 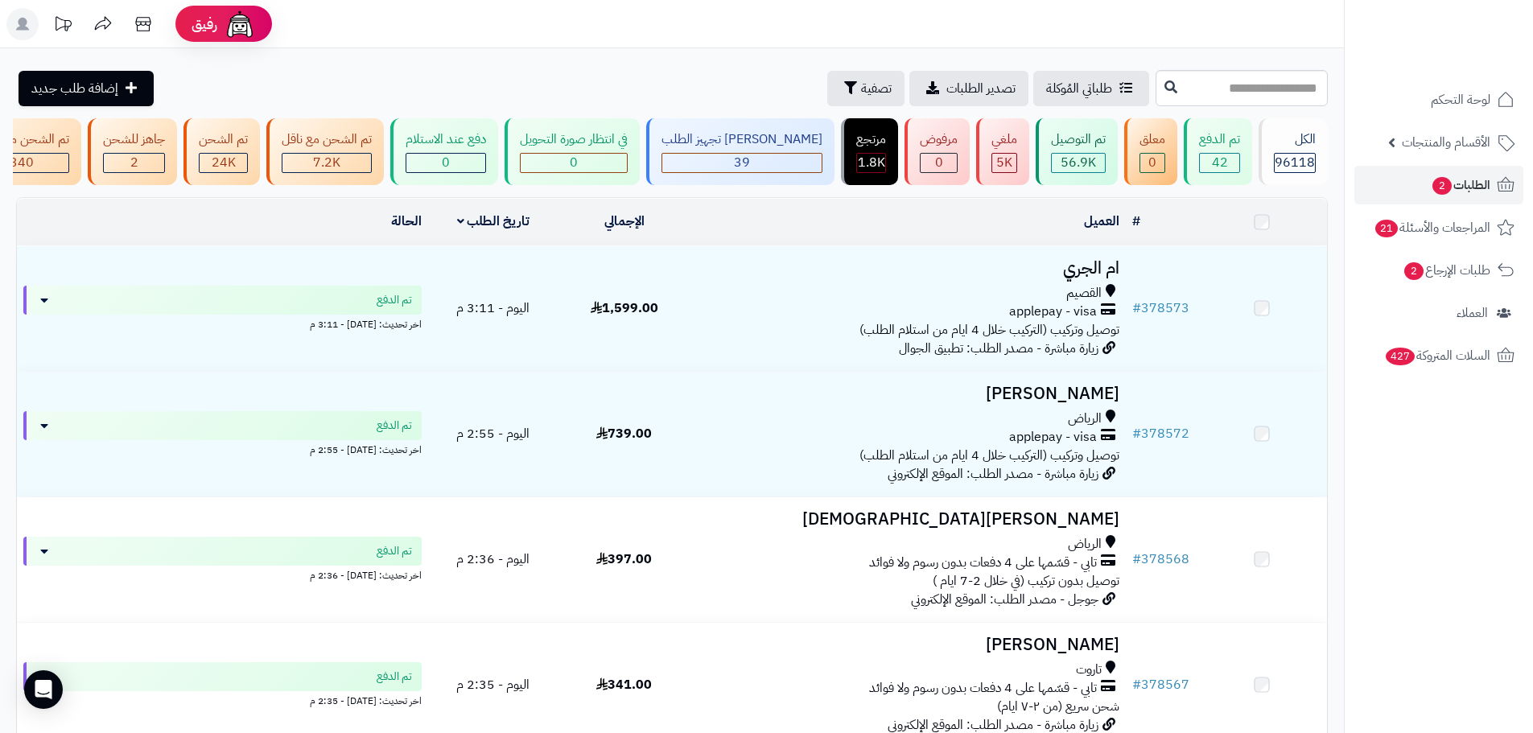 I want to click on span: توصيل بدون تركيب (في خلال 2-7 ايام ), so click(x=1026, y=581).